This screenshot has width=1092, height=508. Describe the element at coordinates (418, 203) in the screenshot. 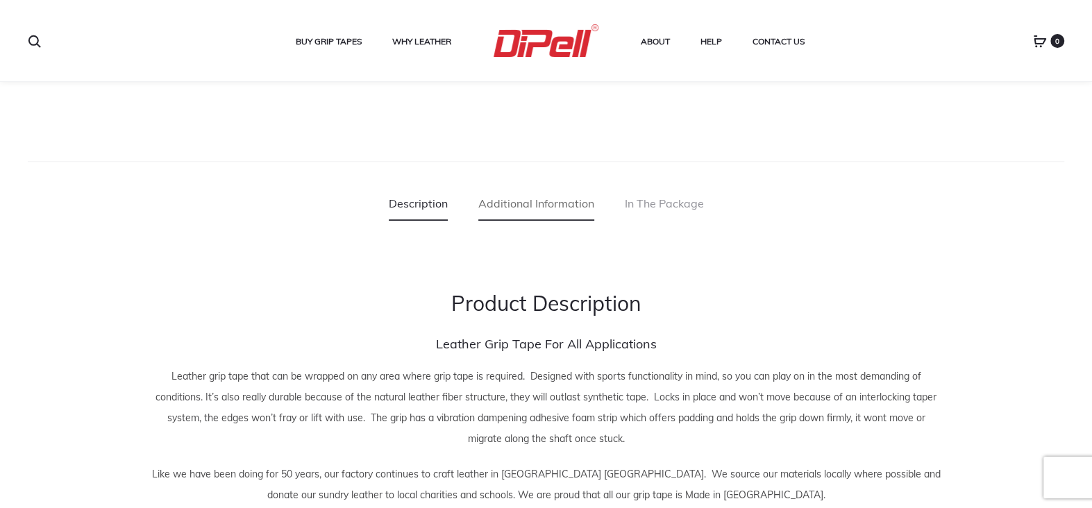

I see `a: Description` at that location.